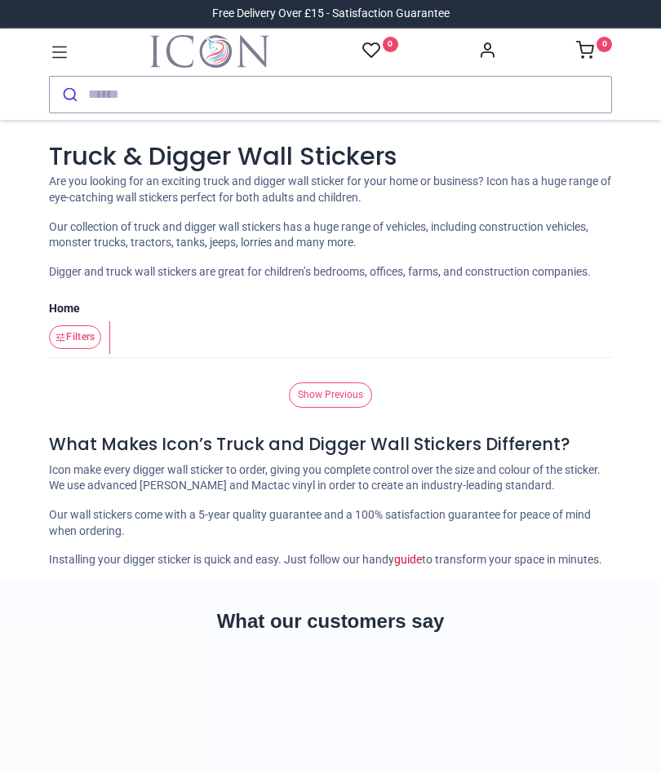 Image resolution: width=661 pixels, height=773 pixels. What do you see at coordinates (408, 560) in the screenshot?
I see `a: guide` at bounding box center [408, 560].